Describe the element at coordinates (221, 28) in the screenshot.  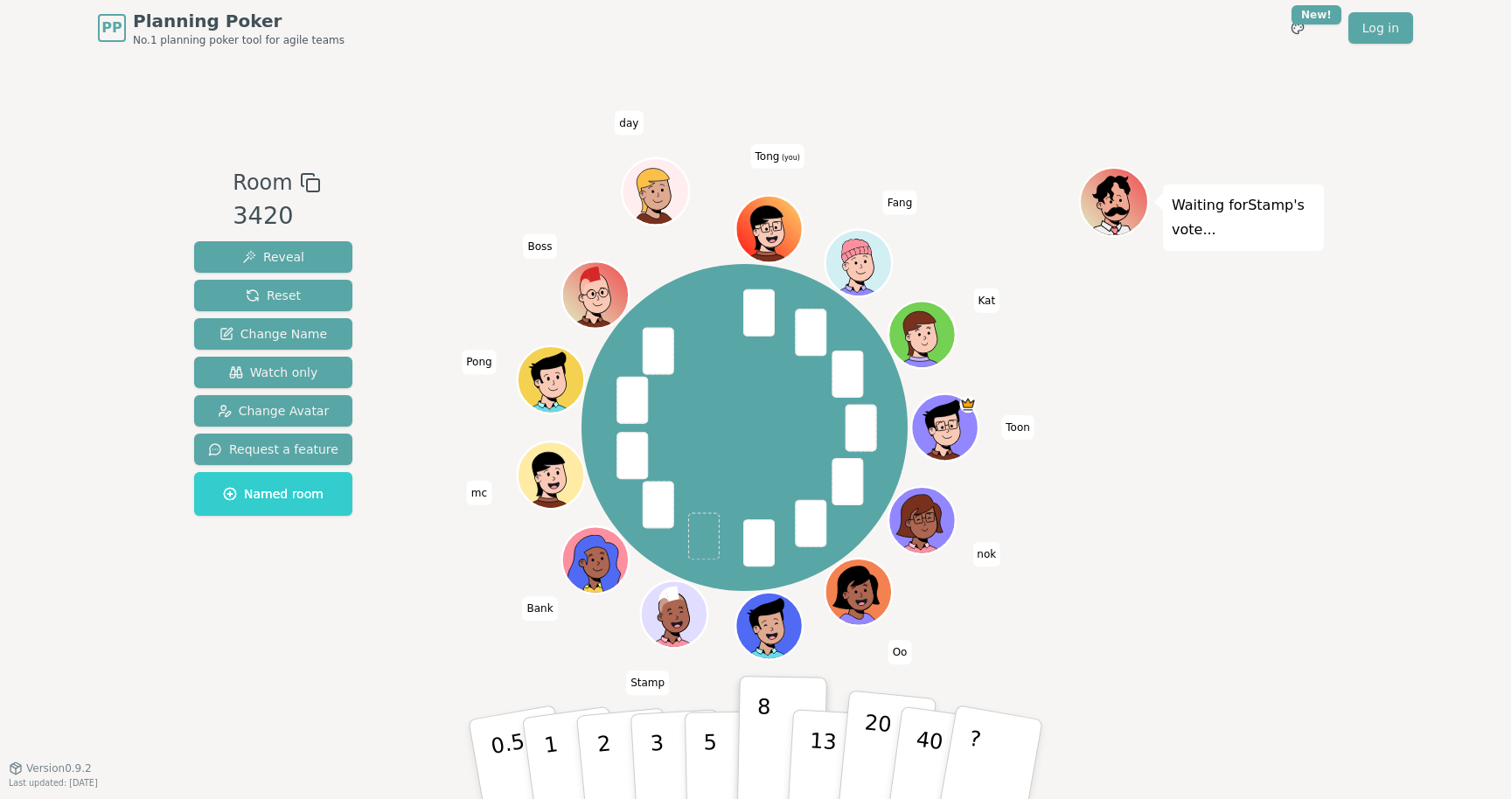
I see `a: PPPlanning PokerNo.1 planning poker tool for agile teams` at that location.